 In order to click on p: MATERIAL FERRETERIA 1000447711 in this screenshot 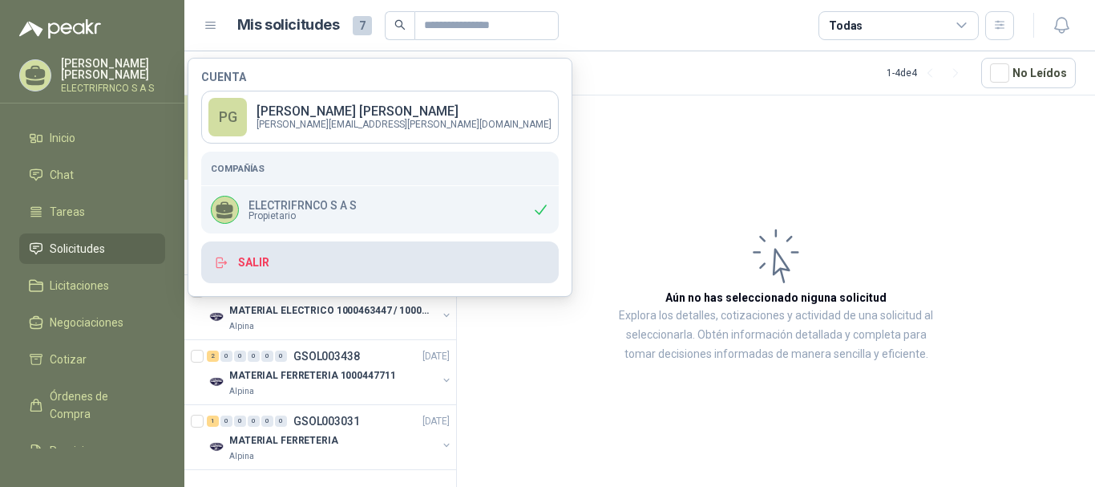, I will do `click(312, 375)`.